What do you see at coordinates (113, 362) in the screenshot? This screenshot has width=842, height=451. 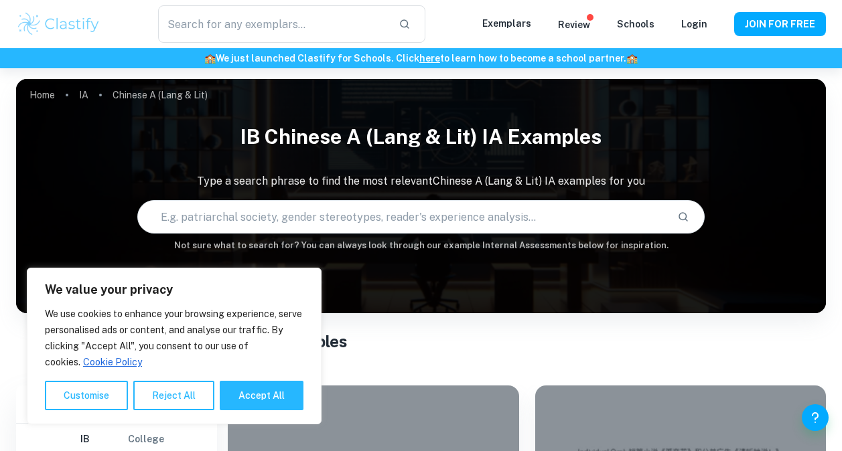 I see `a: Cookie Policy` at bounding box center [113, 362].